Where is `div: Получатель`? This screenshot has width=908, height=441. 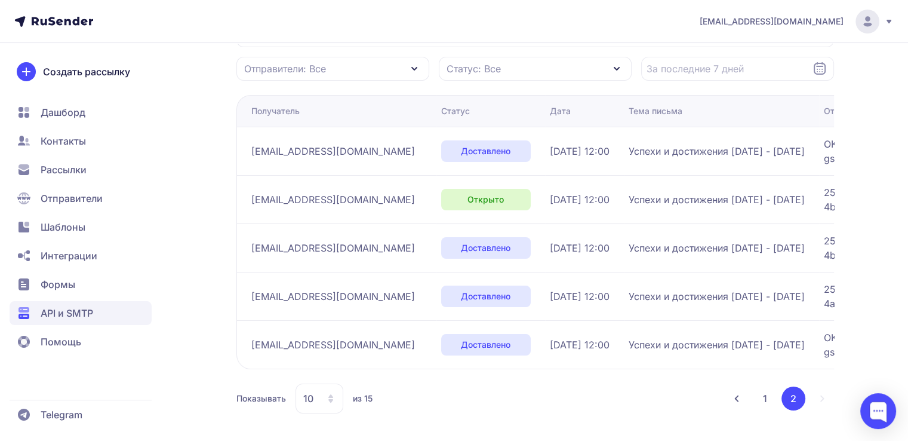 div: Получатель is located at coordinates (275, 111).